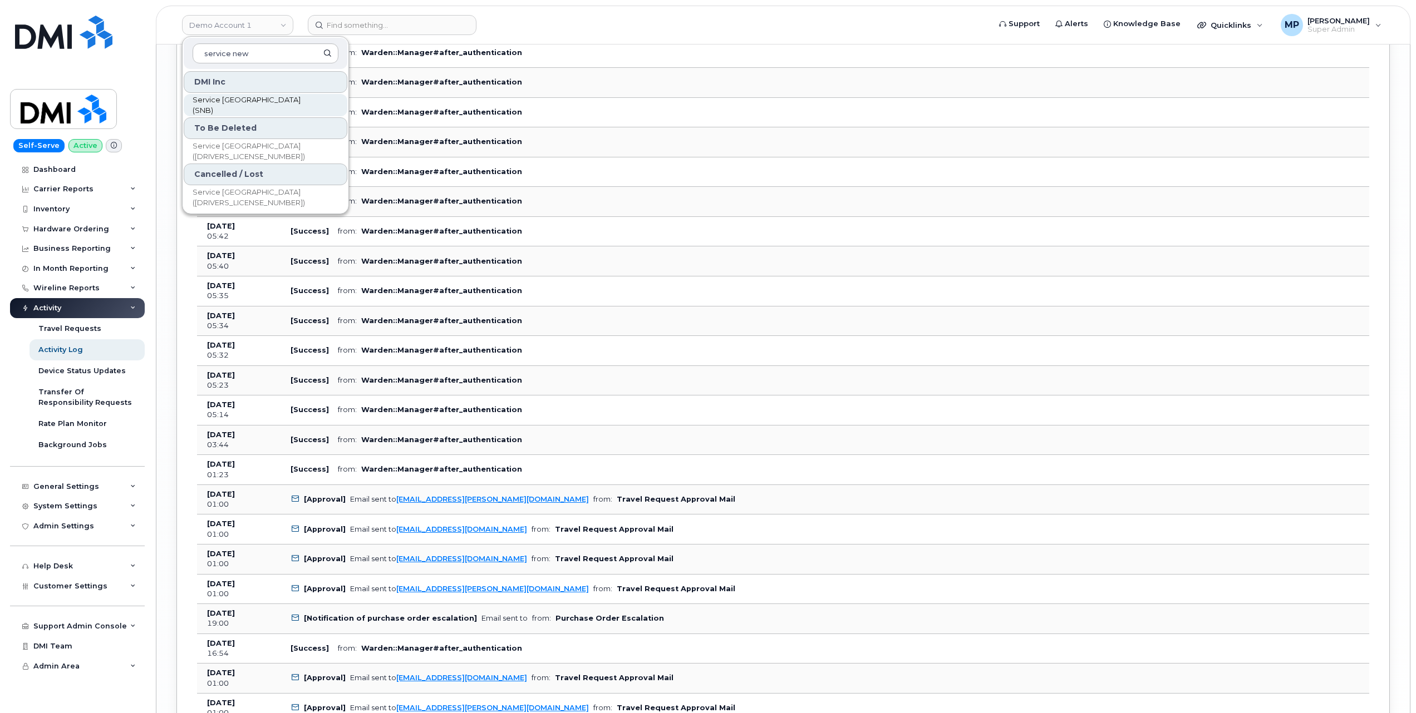 The image size is (1416, 713). Describe the element at coordinates (1076, 24) in the screenshot. I see `span: Alerts` at that location.